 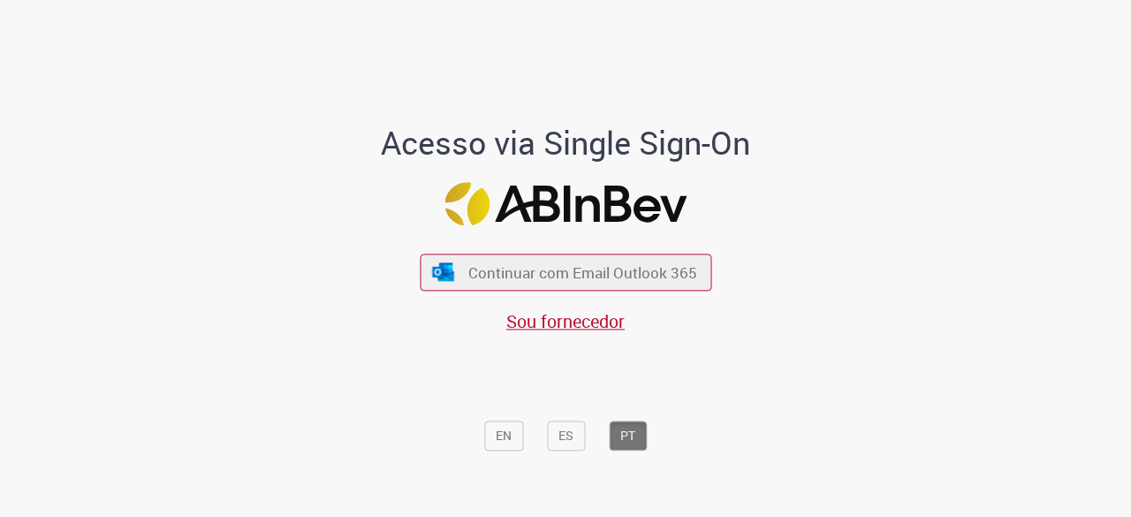 I want to click on button: EN, so click(x=504, y=437).